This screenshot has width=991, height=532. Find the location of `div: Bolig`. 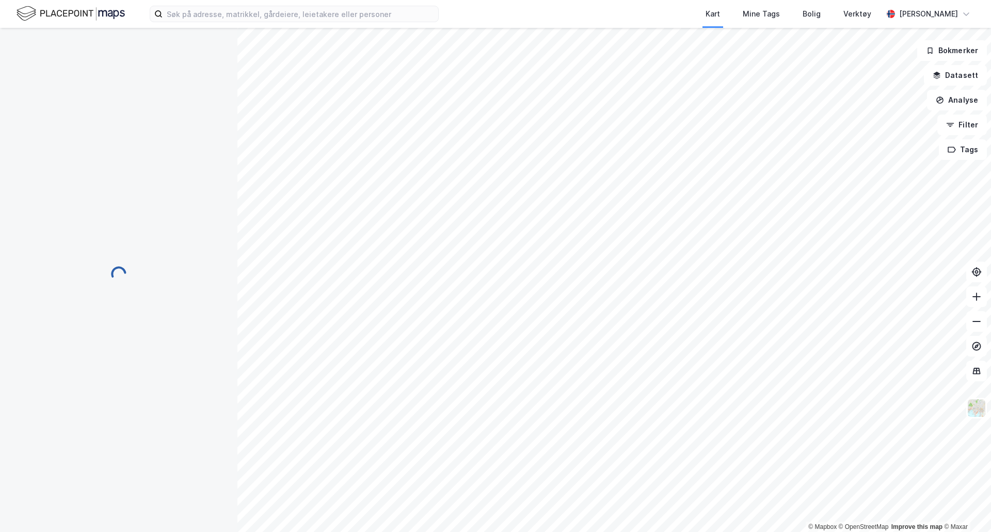

div: Bolig is located at coordinates (811, 14).